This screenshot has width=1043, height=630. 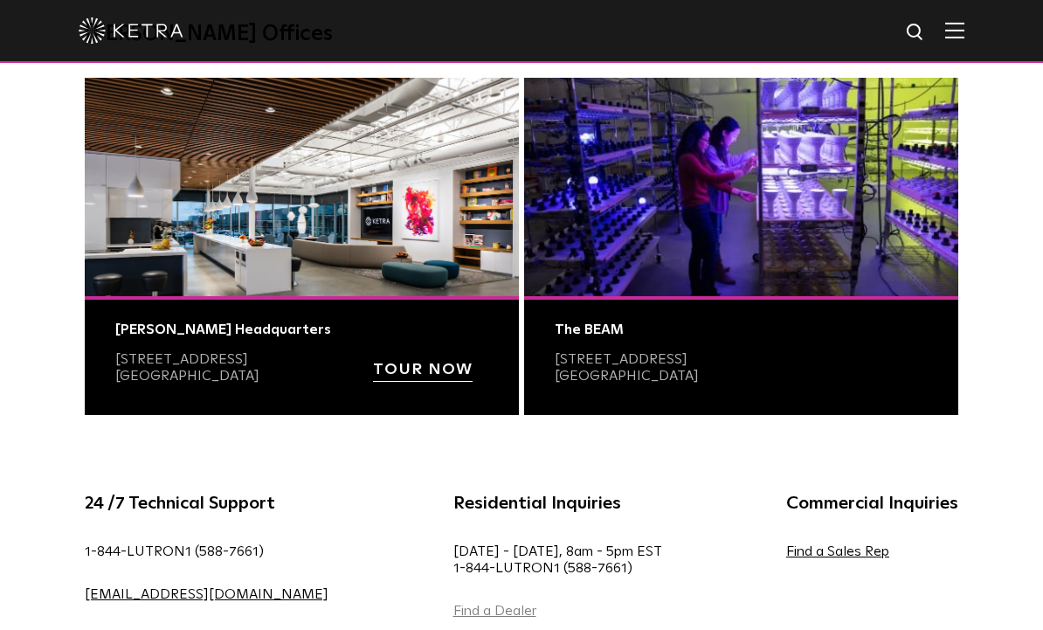 What do you see at coordinates (494, 611) in the screenshot?
I see `a: Find a Dealer` at bounding box center [494, 611].